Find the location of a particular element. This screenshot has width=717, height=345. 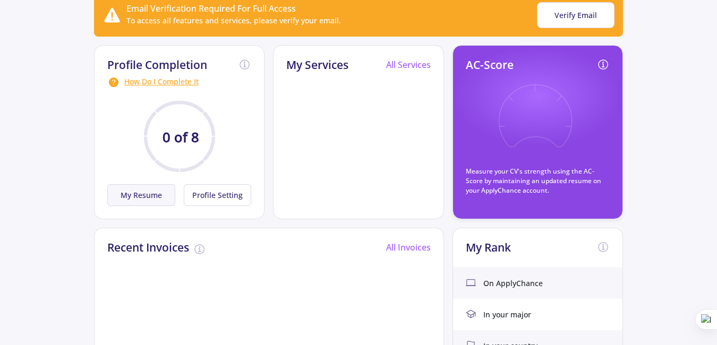

h2: Profile Completion is located at coordinates (157, 65).